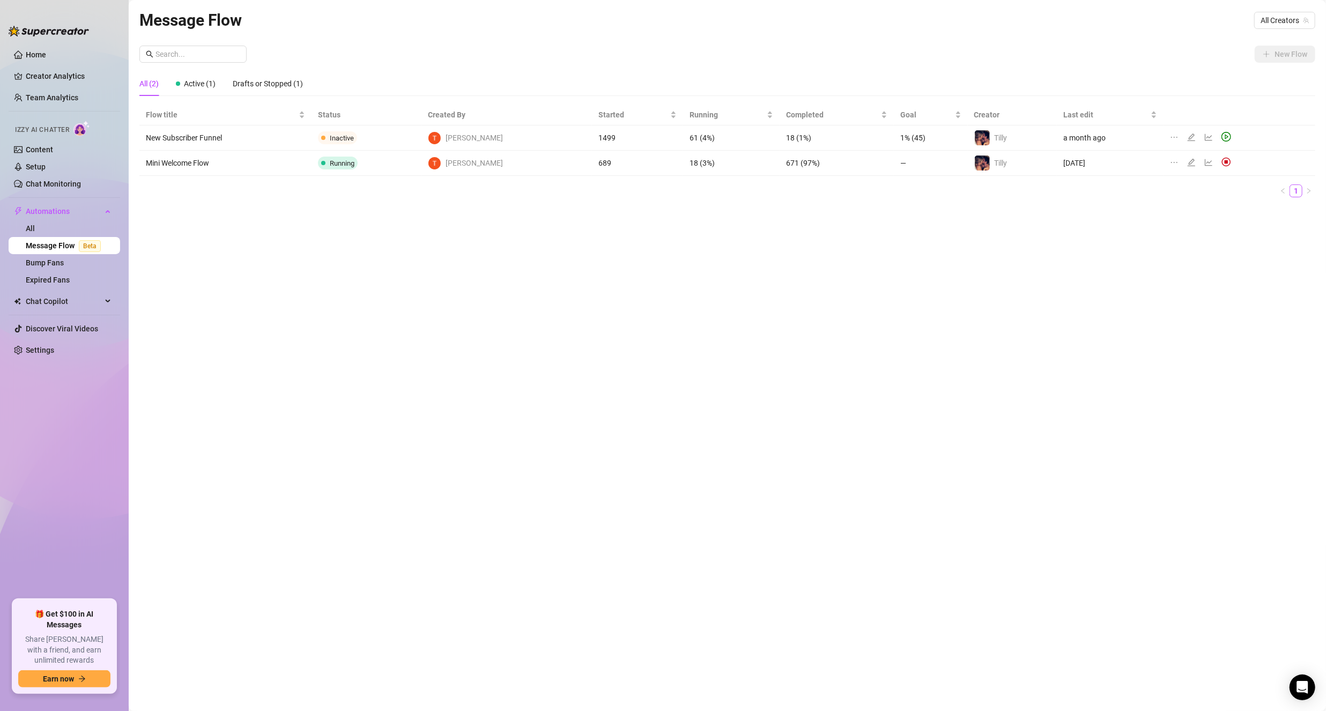 The image size is (1326, 711). I want to click on th: Completed, so click(837, 115).